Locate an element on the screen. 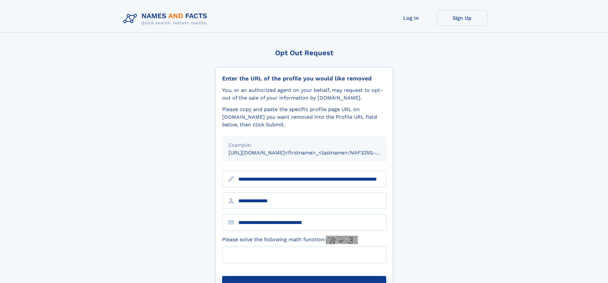  div: Opt Out Request is located at coordinates (304, 53).